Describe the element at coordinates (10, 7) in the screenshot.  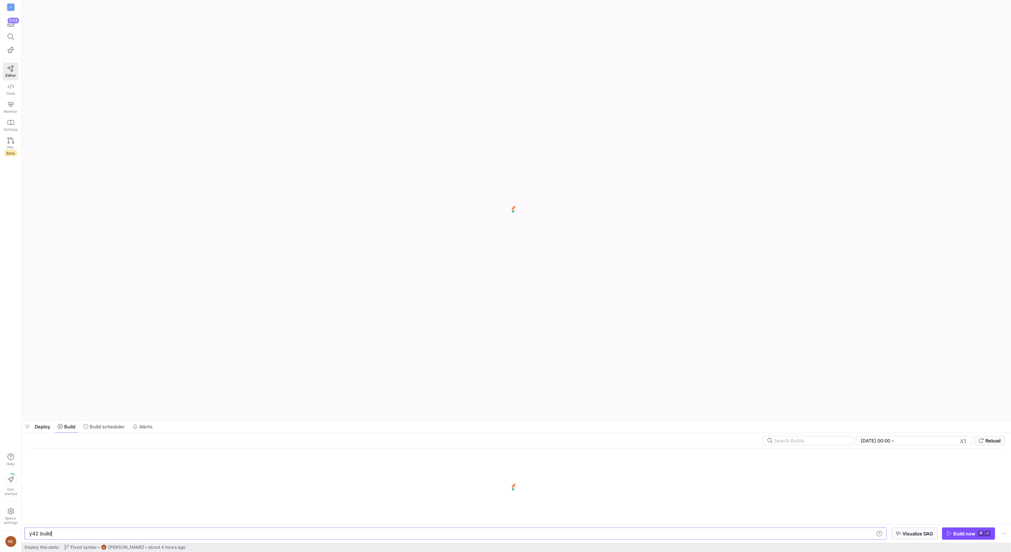
I see `a: VF` at that location.